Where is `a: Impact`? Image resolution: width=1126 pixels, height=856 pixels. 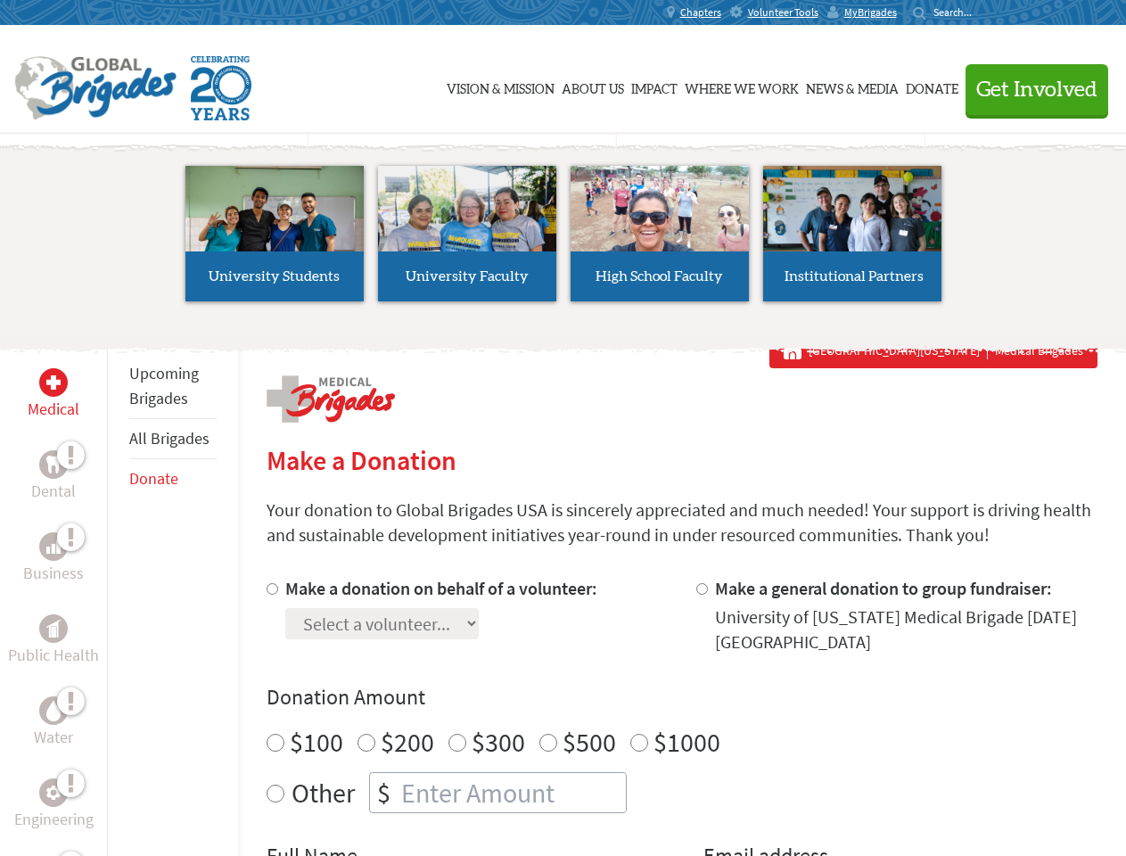
a: Impact is located at coordinates (654, 86).